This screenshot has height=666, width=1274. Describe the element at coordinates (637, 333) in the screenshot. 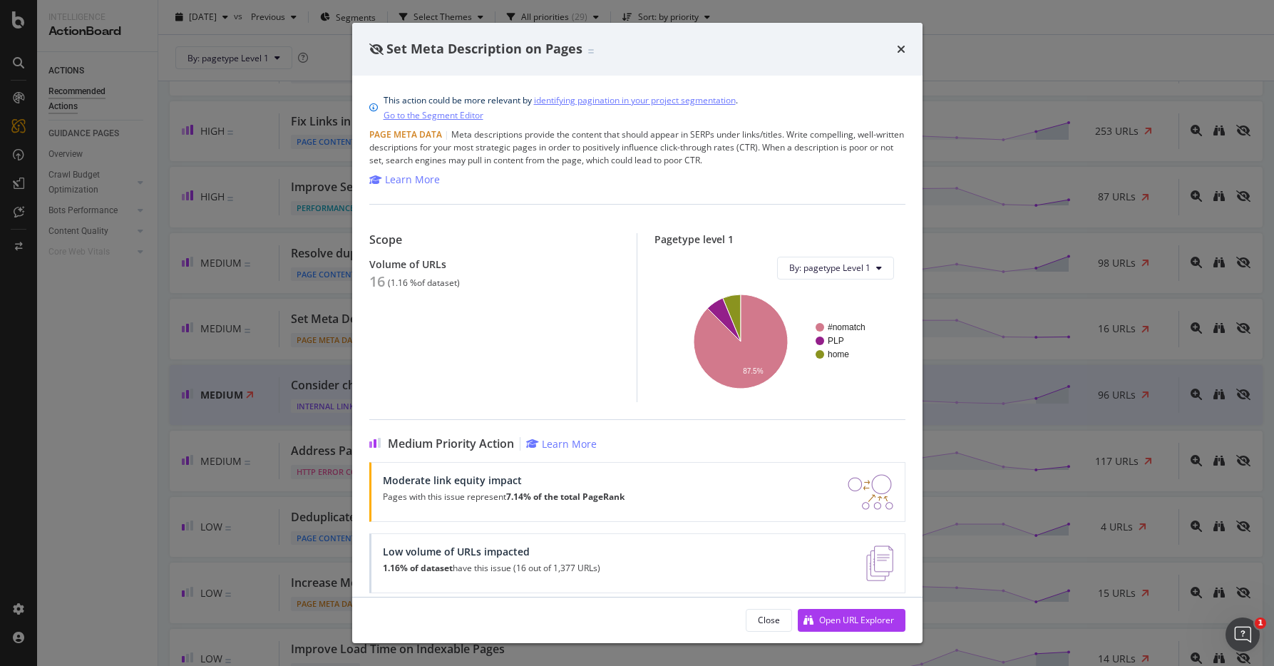

I see `div: modal` at that location.